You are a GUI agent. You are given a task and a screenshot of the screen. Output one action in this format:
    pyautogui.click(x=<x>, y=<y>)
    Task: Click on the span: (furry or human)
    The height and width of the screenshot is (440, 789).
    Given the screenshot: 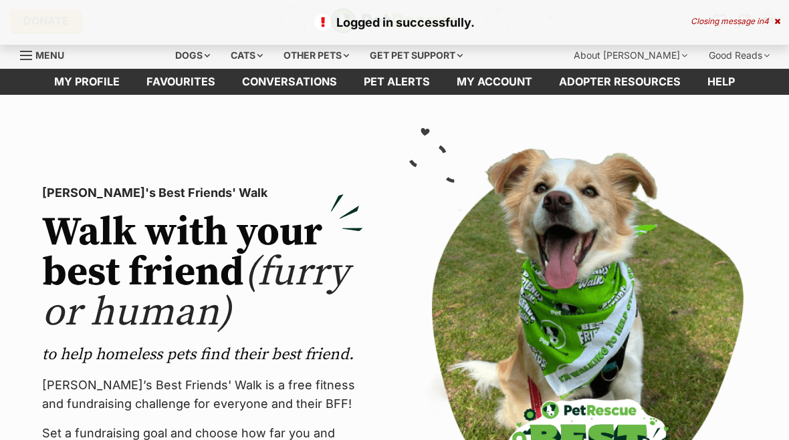 What is the action you would take?
    pyautogui.click(x=195, y=293)
    